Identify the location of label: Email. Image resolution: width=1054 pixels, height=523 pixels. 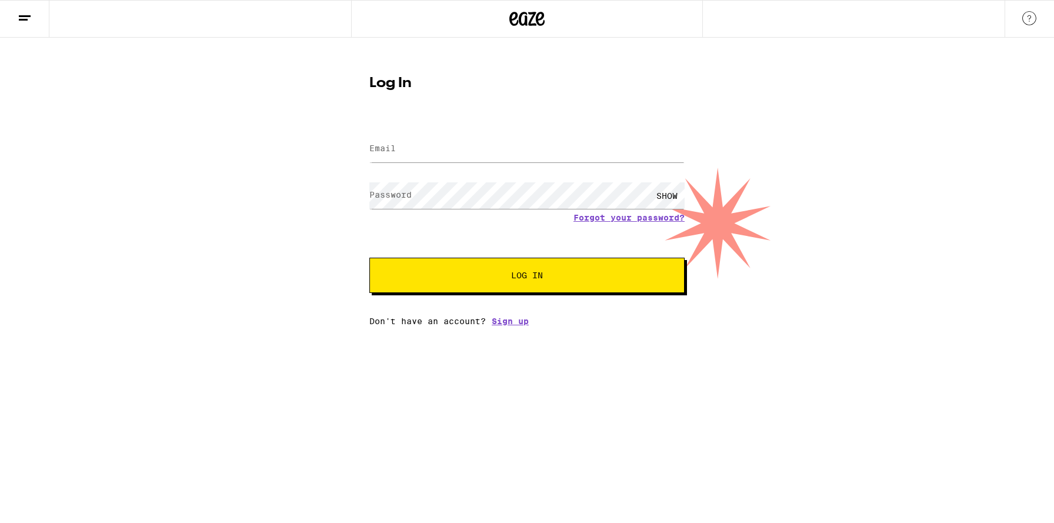
(382, 148).